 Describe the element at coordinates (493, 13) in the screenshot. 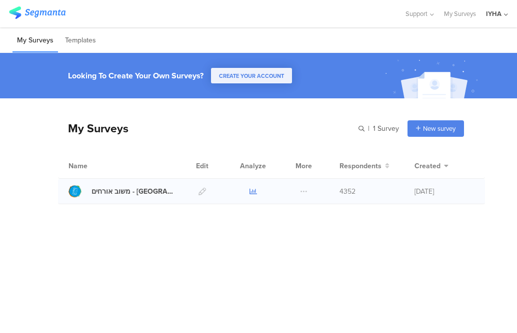

I see `div: IYHA` at that location.